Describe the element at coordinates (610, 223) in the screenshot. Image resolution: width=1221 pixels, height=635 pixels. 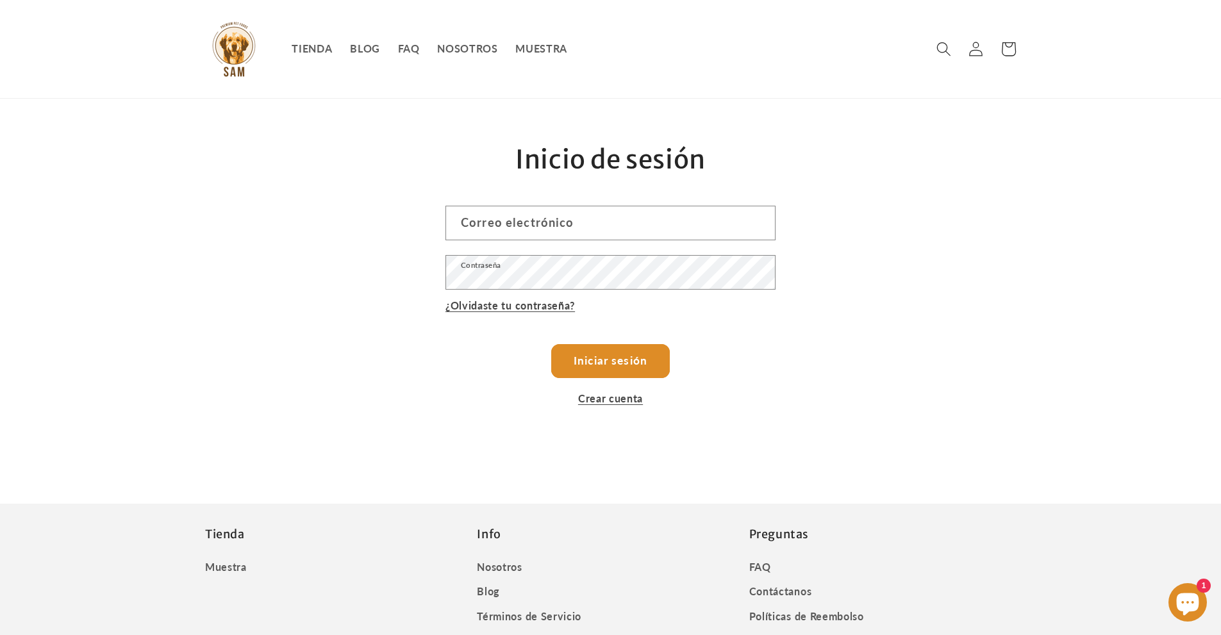
I see `input: Correo electrónico` at that location.